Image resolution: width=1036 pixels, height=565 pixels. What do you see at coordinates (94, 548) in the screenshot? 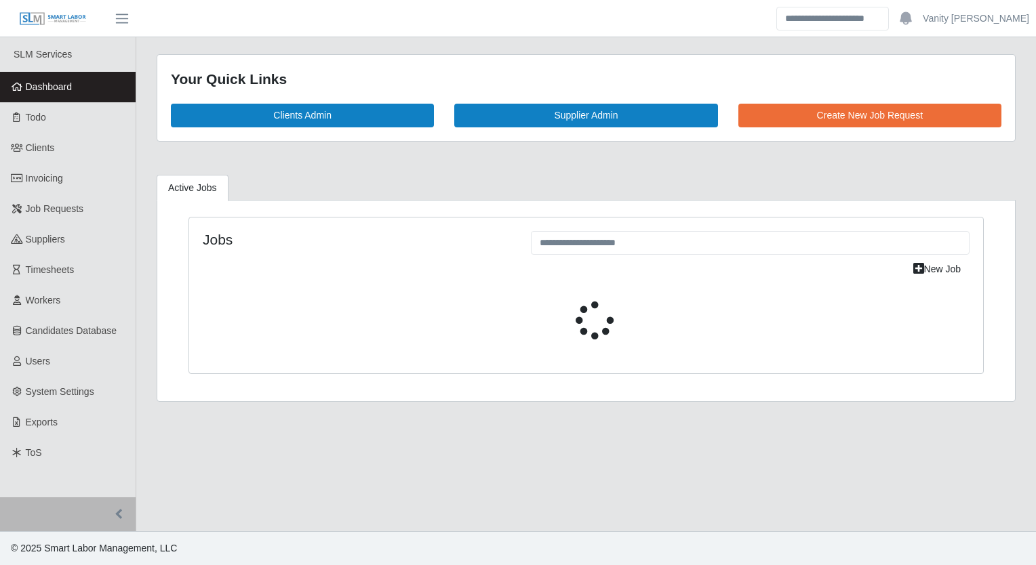
I see `span: © 2025 Smart Labor Management, LLC` at bounding box center [94, 548].